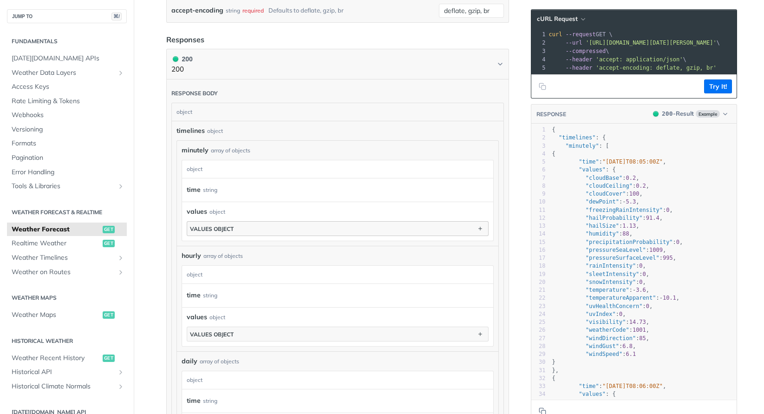 The image size is (764, 414). Describe the element at coordinates (582, 146) in the screenshot. I see `span: "minutely"` at that location.